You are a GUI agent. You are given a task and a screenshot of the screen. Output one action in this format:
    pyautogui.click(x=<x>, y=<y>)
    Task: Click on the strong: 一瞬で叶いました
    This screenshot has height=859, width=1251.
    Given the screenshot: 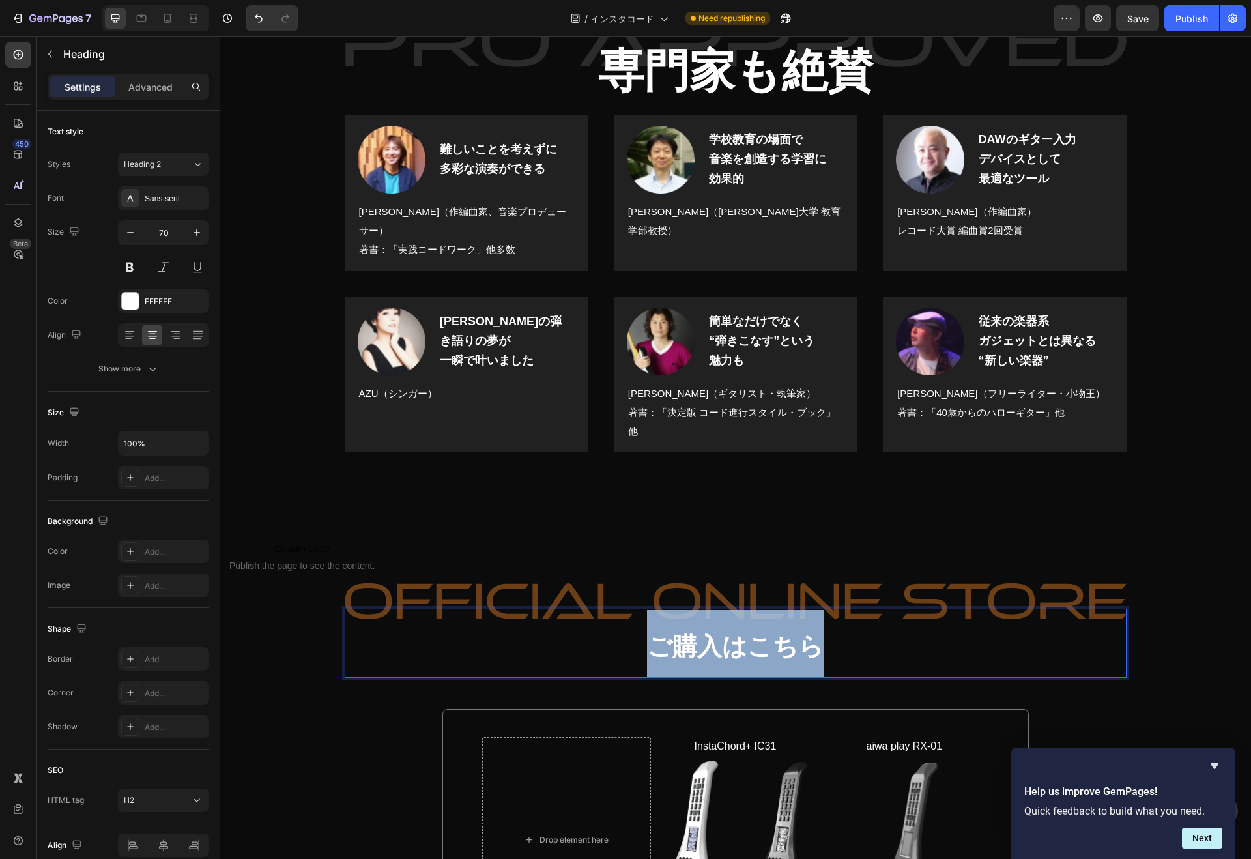 What is the action you would take?
    pyautogui.click(x=267, y=324)
    